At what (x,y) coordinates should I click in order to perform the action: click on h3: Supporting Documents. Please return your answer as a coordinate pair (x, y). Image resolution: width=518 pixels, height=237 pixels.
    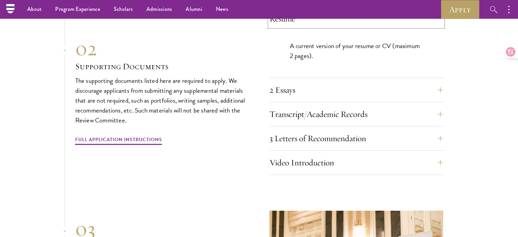
    Looking at the image, I should click on (162, 66).